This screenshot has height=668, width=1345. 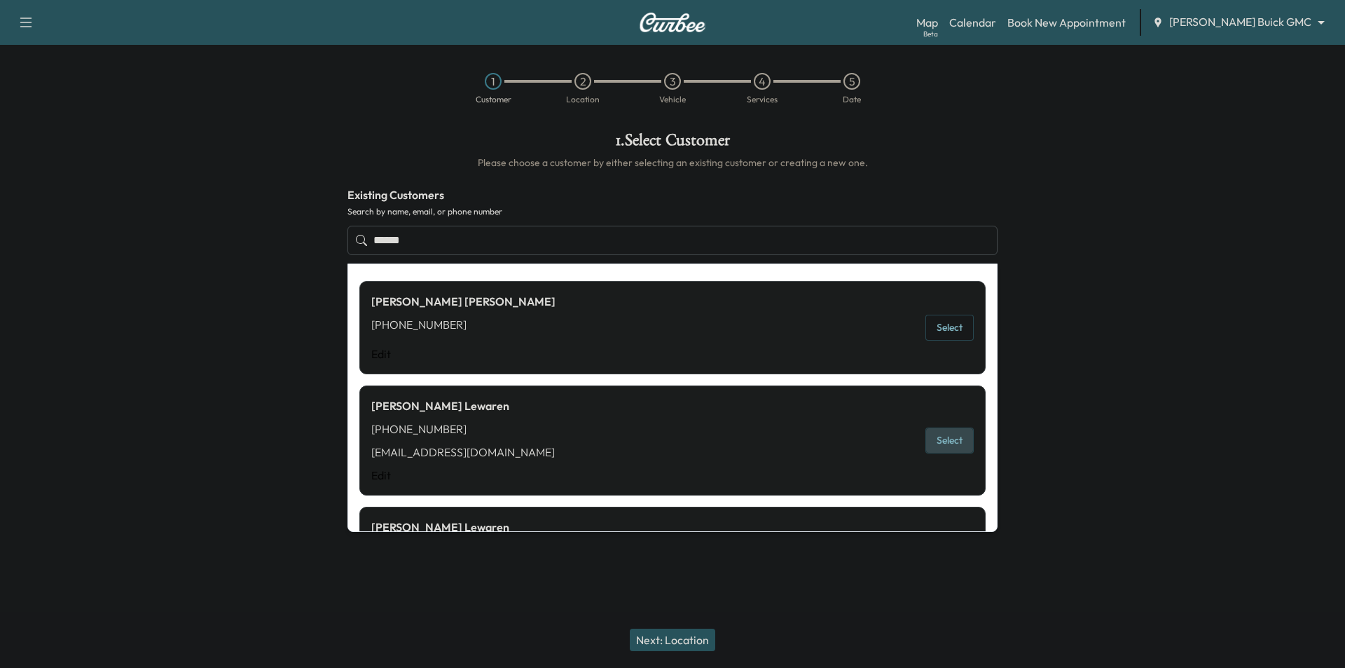 I want to click on a: Calendar, so click(x=973, y=22).